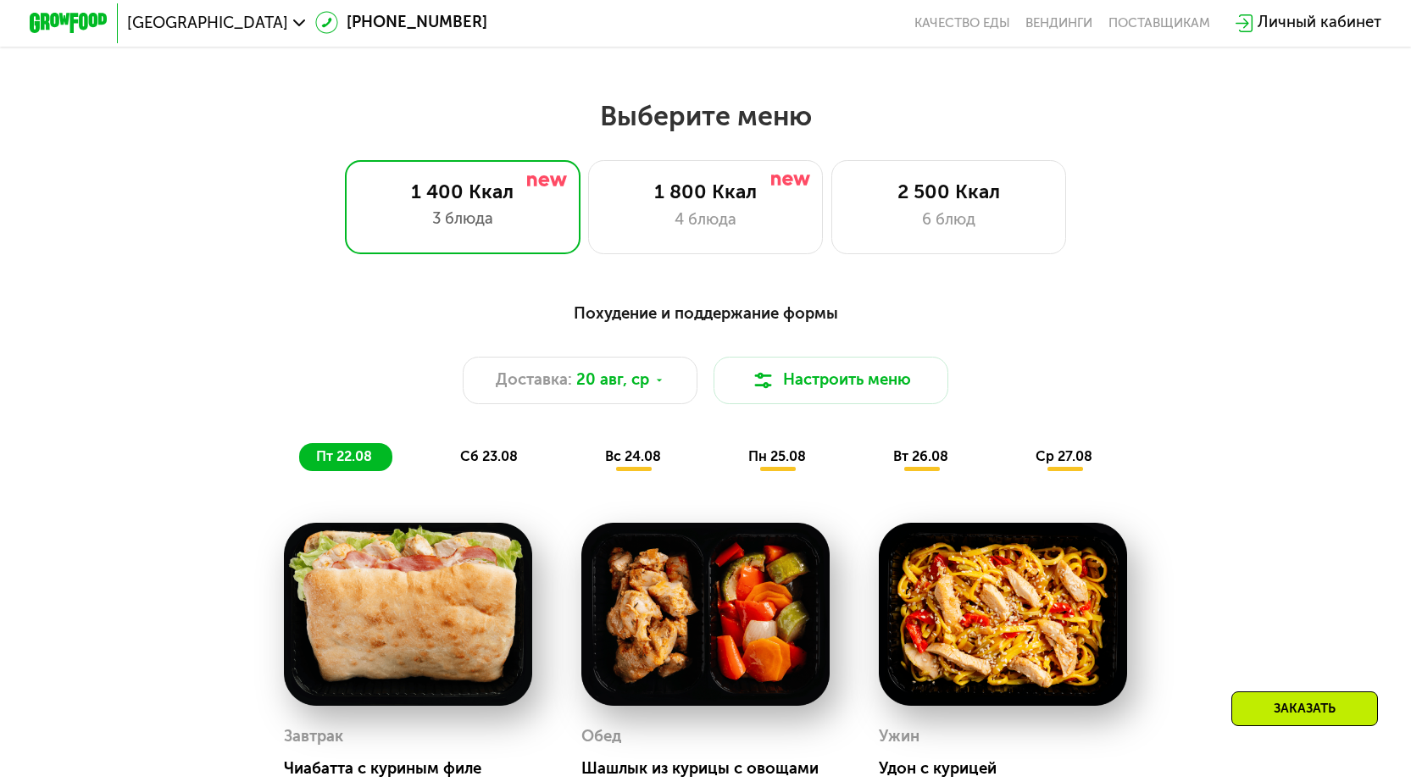 The height and width of the screenshot is (782, 1411). I want to click on div: Удон с курицей, so click(1010, 768).